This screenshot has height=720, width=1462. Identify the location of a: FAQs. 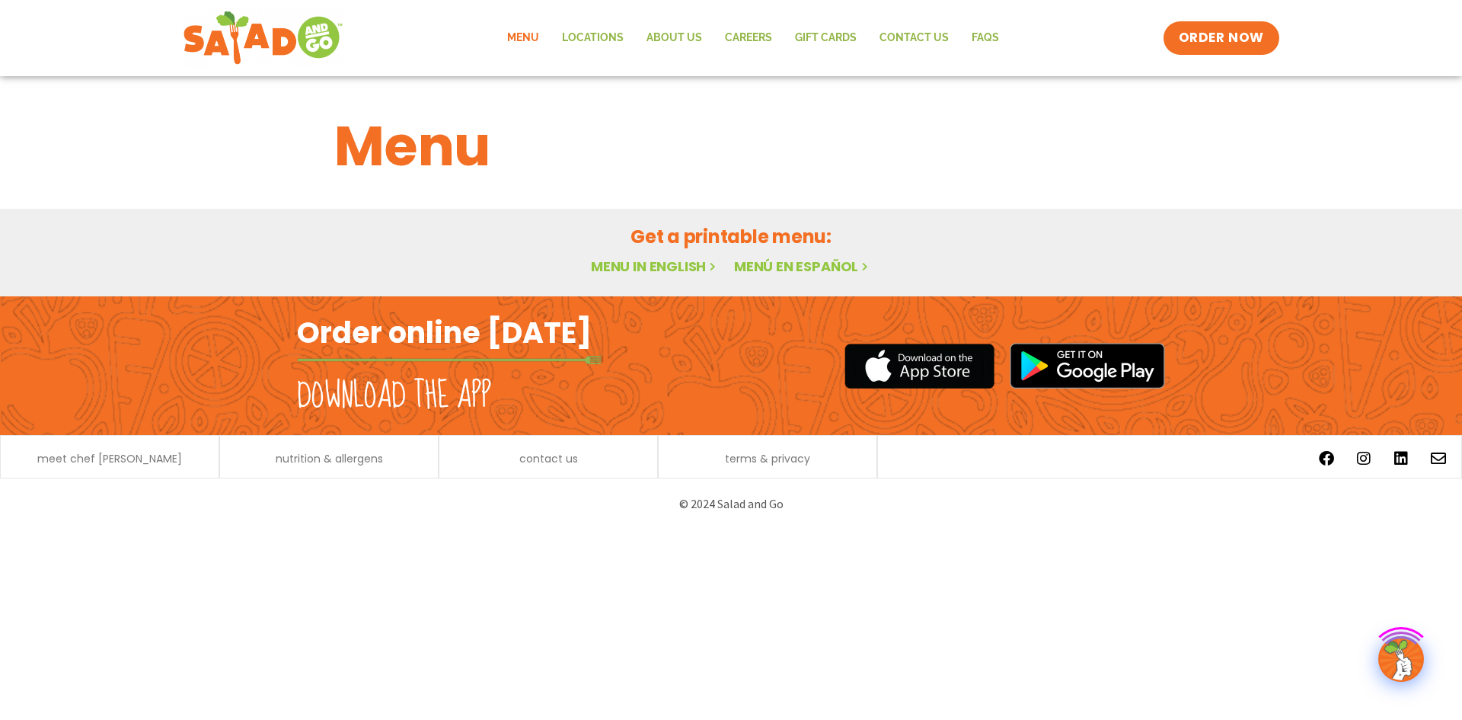
(985, 38).